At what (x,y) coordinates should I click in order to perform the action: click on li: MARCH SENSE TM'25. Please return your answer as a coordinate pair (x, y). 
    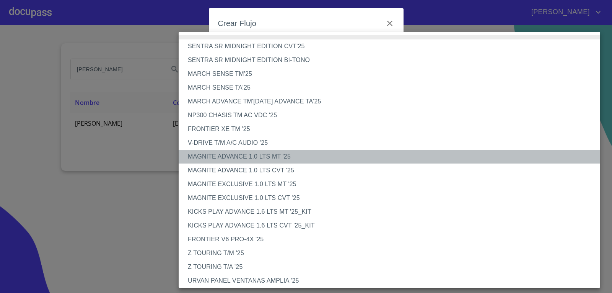
    Looking at the image, I should click on (392, 74).